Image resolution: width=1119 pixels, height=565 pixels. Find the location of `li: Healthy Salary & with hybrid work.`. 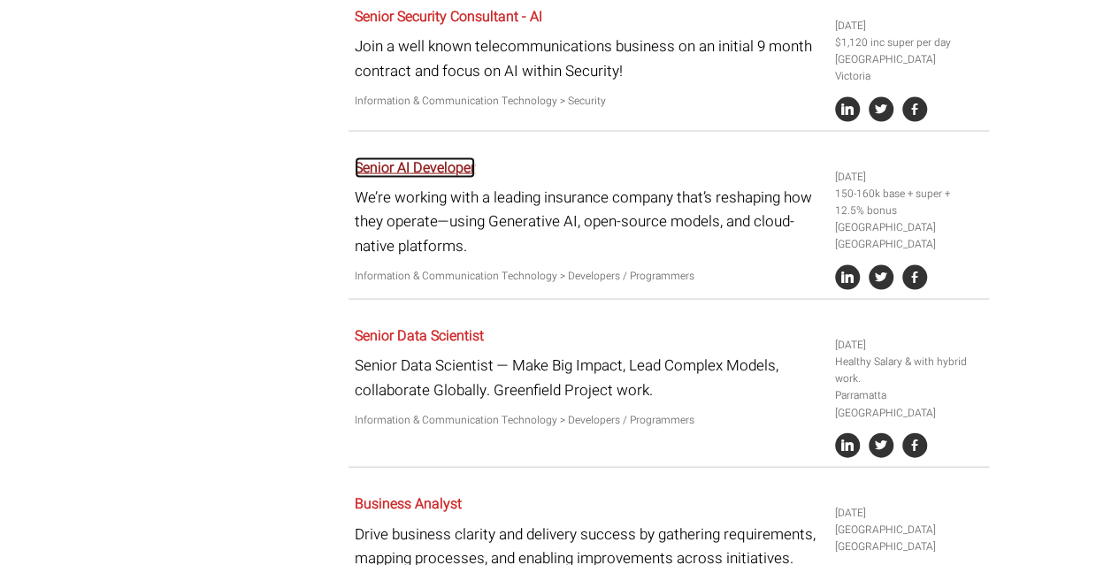

li: Healthy Salary & with hybrid work. is located at coordinates (908, 371).